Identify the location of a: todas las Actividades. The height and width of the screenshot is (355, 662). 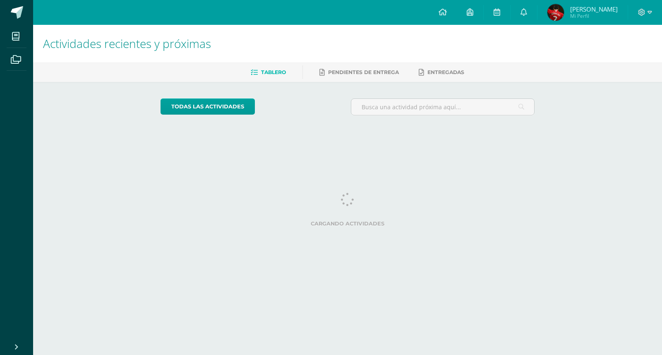
(208, 106).